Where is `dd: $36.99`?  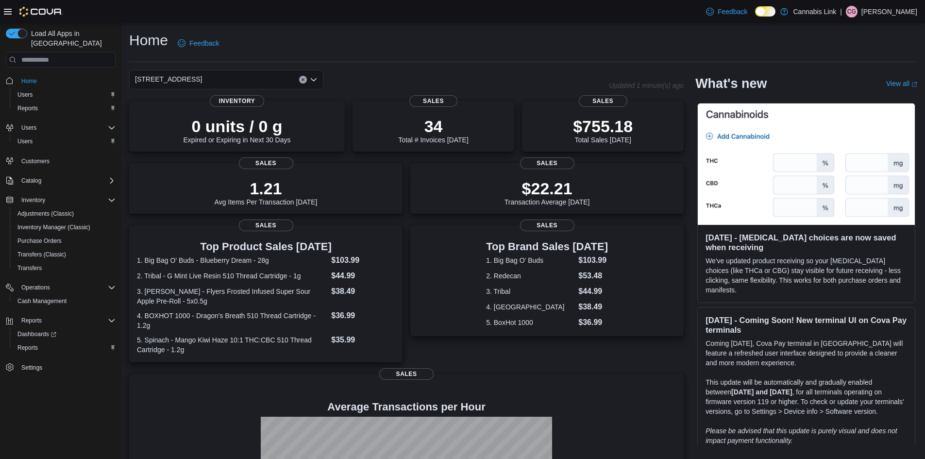 dd: $36.99 is located at coordinates (363, 316).